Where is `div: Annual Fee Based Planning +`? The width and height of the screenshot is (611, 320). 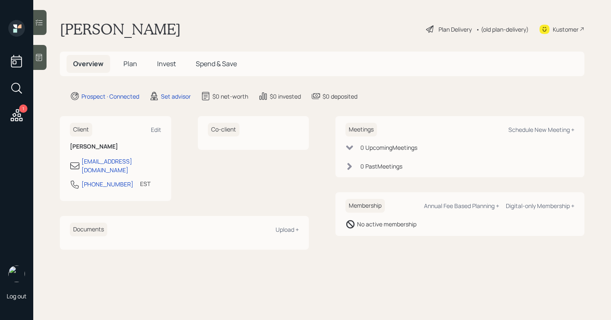 div: Annual Fee Based Planning + is located at coordinates (461, 205).